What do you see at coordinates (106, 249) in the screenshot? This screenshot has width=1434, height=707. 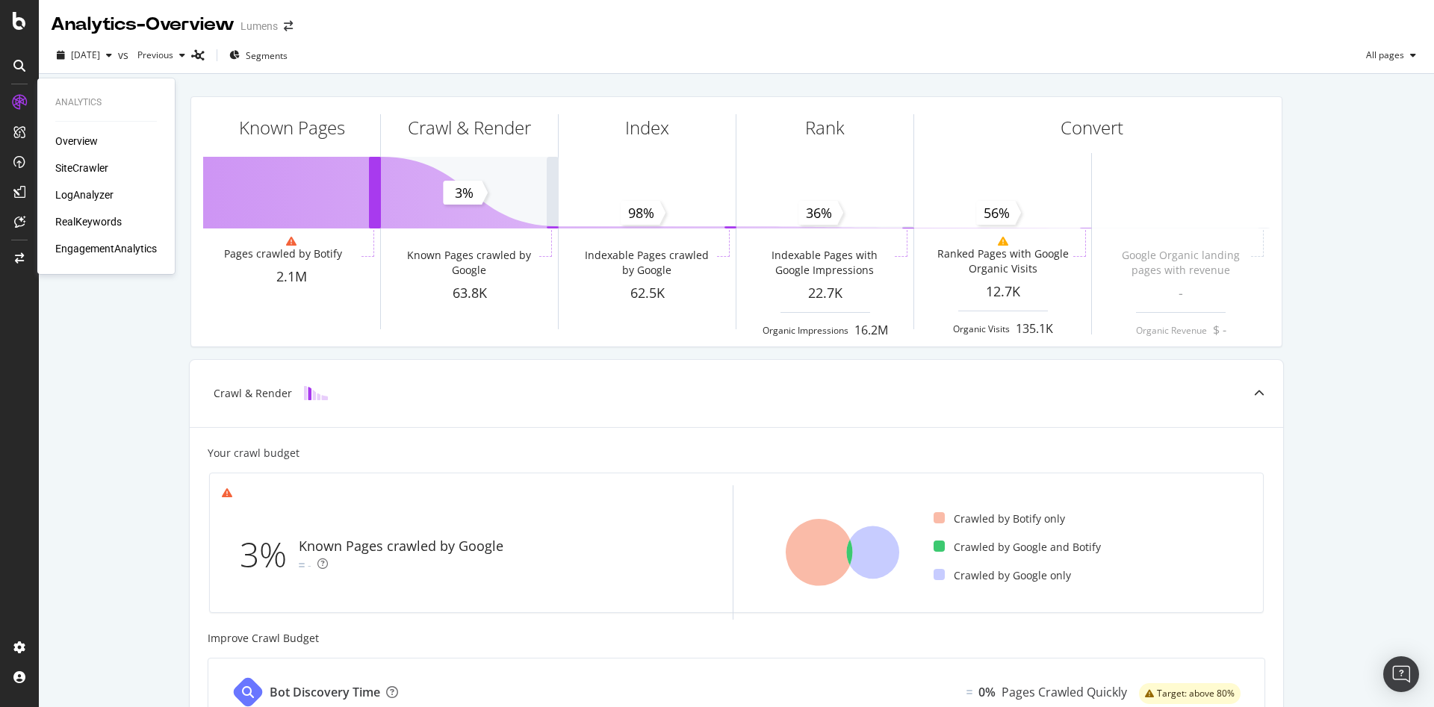 I see `div: EngagementAnalytics` at bounding box center [106, 249].